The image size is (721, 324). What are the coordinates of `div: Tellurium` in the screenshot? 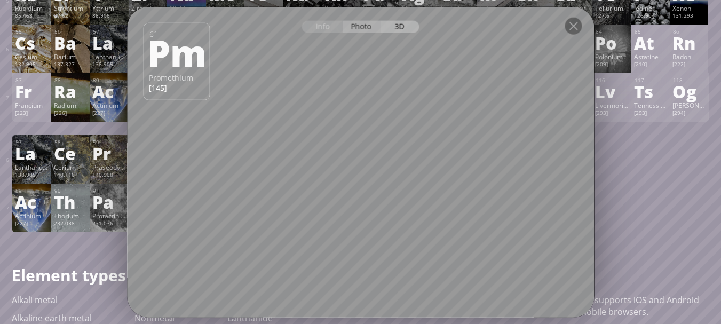 It's located at (612, 8).